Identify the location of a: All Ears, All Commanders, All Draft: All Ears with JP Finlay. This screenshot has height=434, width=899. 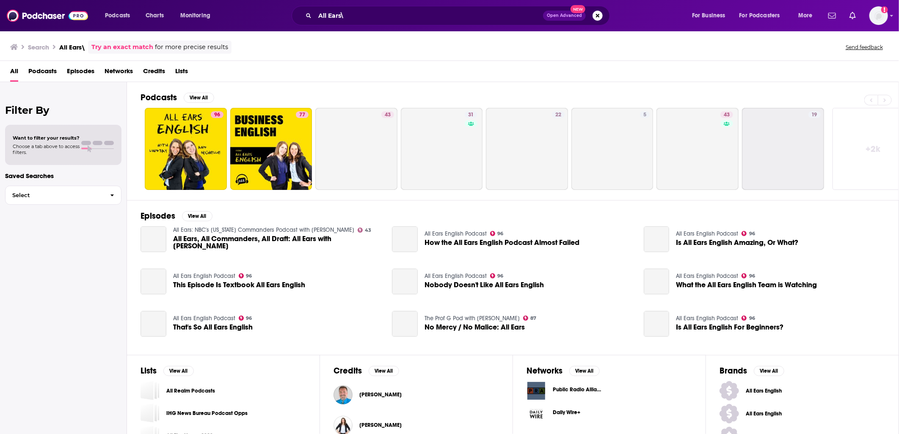
(278, 243).